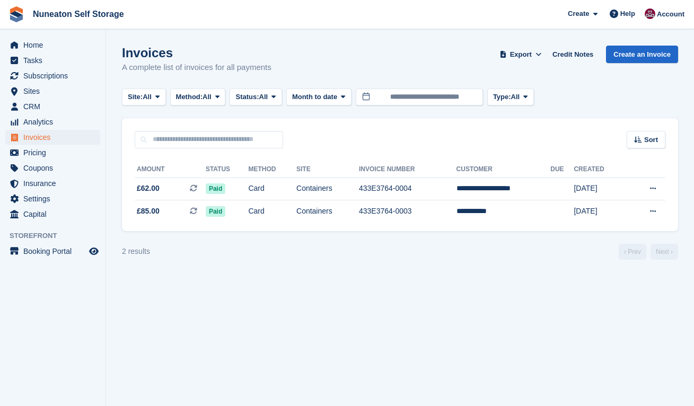  What do you see at coordinates (16, 14) in the screenshot?
I see `img: stora-icon-8386f47178a22dfd0bd8f6a31ec36ba5ce8667c1dd55bd0f319d3a0aa187defe.svg` at bounding box center [16, 14].